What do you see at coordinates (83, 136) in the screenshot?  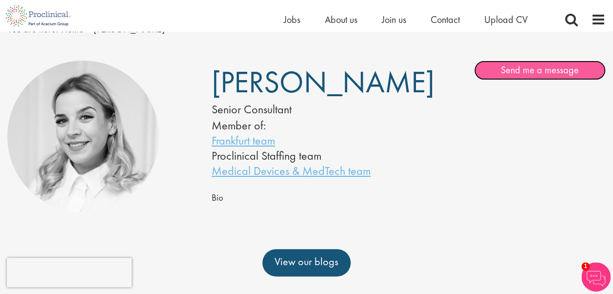 I see `img: Tamara Lévai` at bounding box center [83, 136].